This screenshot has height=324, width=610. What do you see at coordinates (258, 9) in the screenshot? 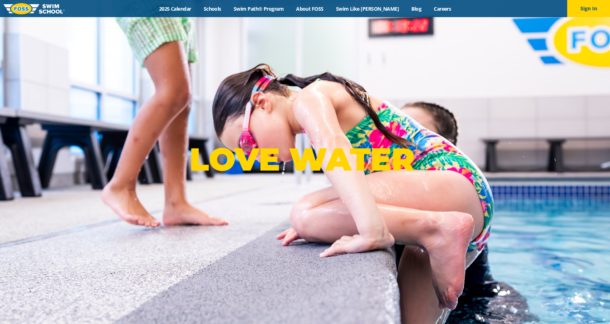
I see `a: Swim Path® Program` at bounding box center [258, 9].